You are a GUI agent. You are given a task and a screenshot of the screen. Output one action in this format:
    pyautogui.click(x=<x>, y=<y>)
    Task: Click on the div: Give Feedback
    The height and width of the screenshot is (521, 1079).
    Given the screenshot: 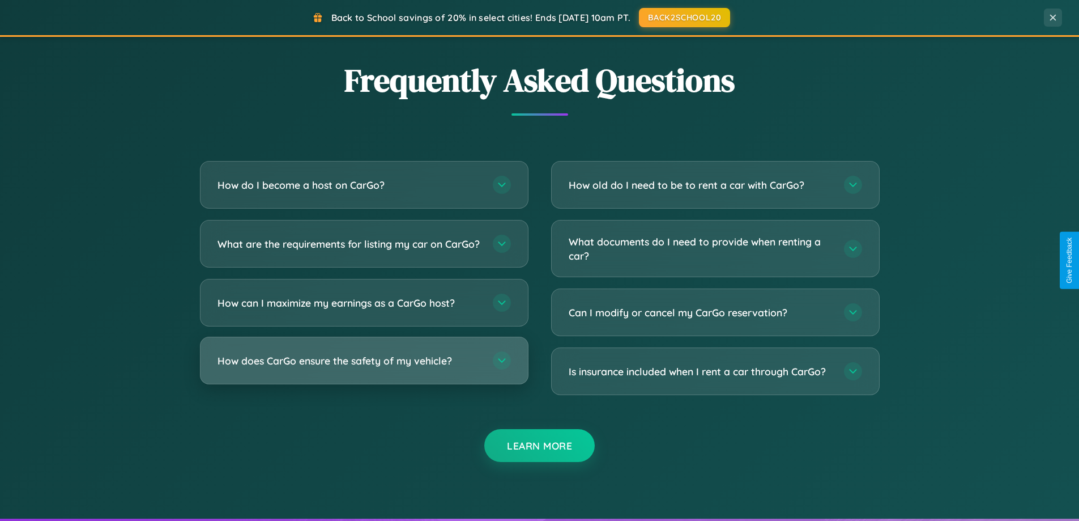 What is the action you would take?
    pyautogui.click(x=1070, y=260)
    